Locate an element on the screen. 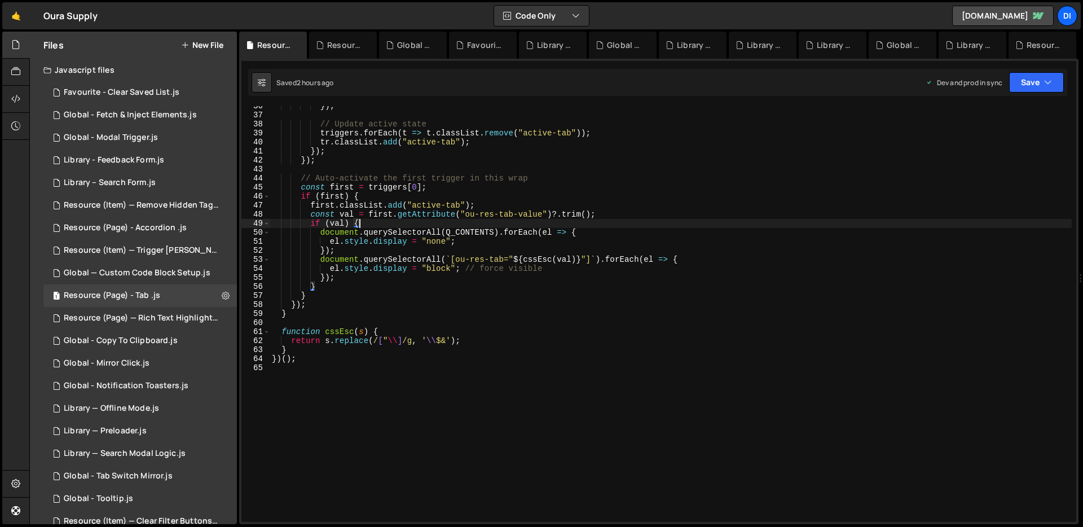  div: 14937/43958.js is located at coordinates (140, 431).